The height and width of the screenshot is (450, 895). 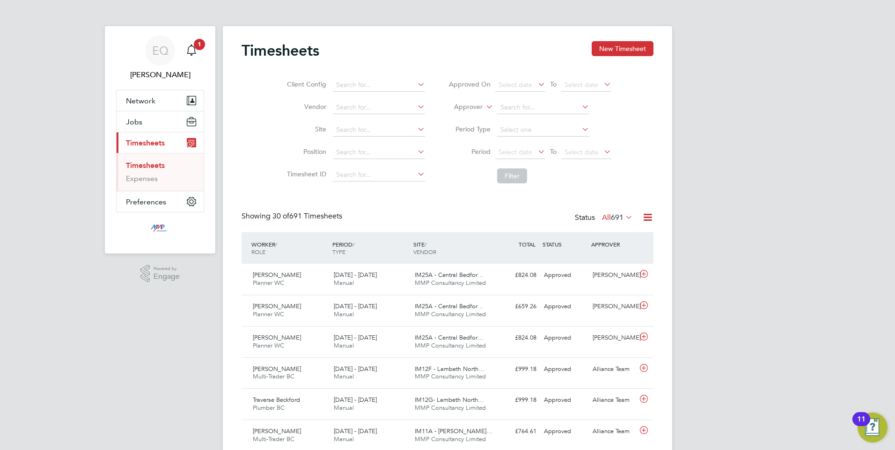 What do you see at coordinates (305, 107) in the screenshot?
I see `label: Vendor` at bounding box center [305, 107].